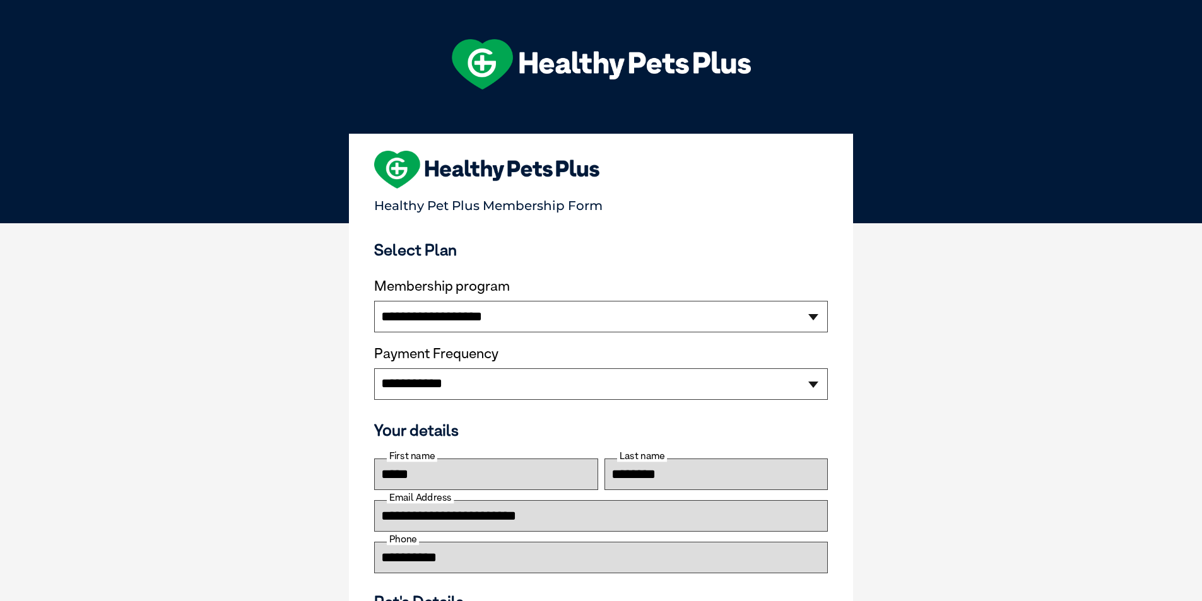  Describe the element at coordinates (412, 456) in the screenshot. I see `label: First name` at that location.